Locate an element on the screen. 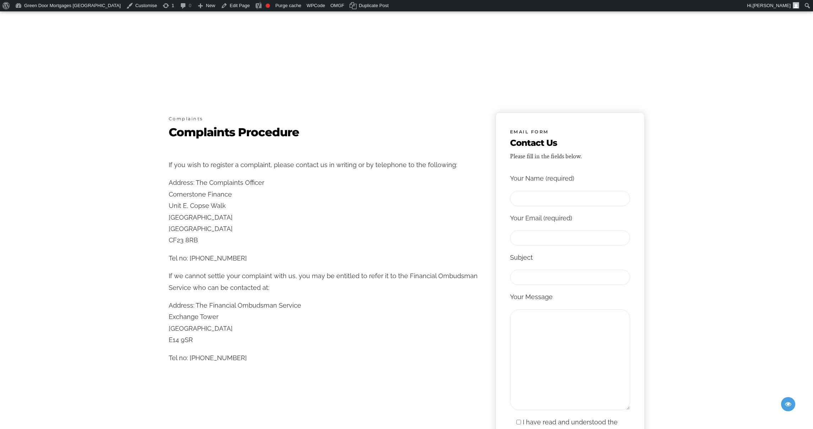 Image resolution: width=813 pixels, height=429 pixels. p: If we cannot settle your complaint with us, you may be entitled to refer it to the Financial Ombu... is located at coordinates (325, 282).